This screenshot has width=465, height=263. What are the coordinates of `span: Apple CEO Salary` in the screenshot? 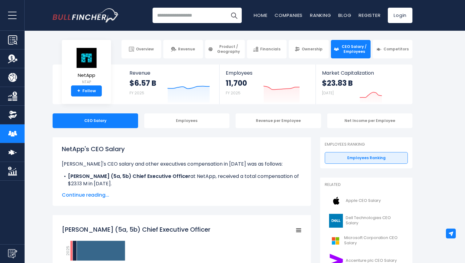 It's located at (363, 201).